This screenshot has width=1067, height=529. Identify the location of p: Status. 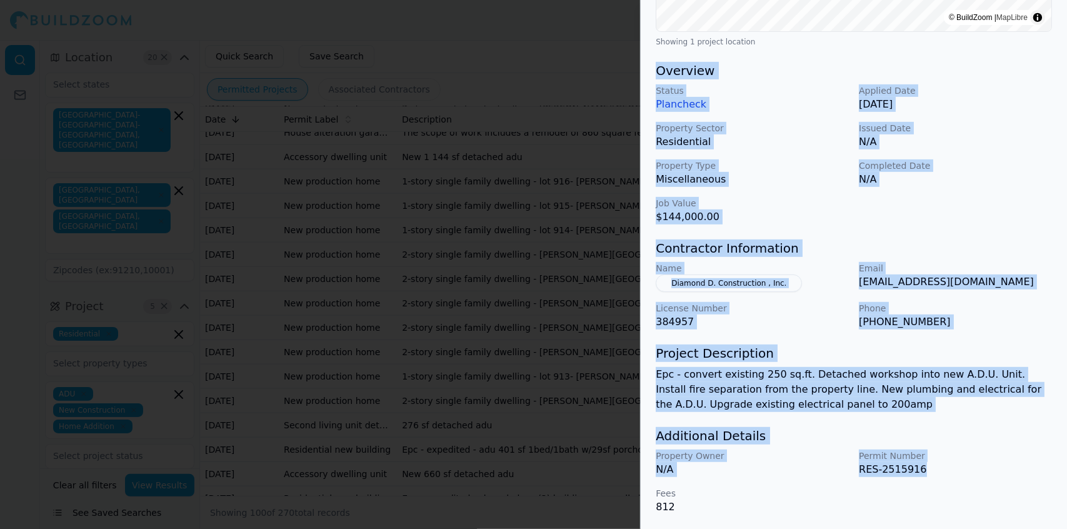
(752, 91).